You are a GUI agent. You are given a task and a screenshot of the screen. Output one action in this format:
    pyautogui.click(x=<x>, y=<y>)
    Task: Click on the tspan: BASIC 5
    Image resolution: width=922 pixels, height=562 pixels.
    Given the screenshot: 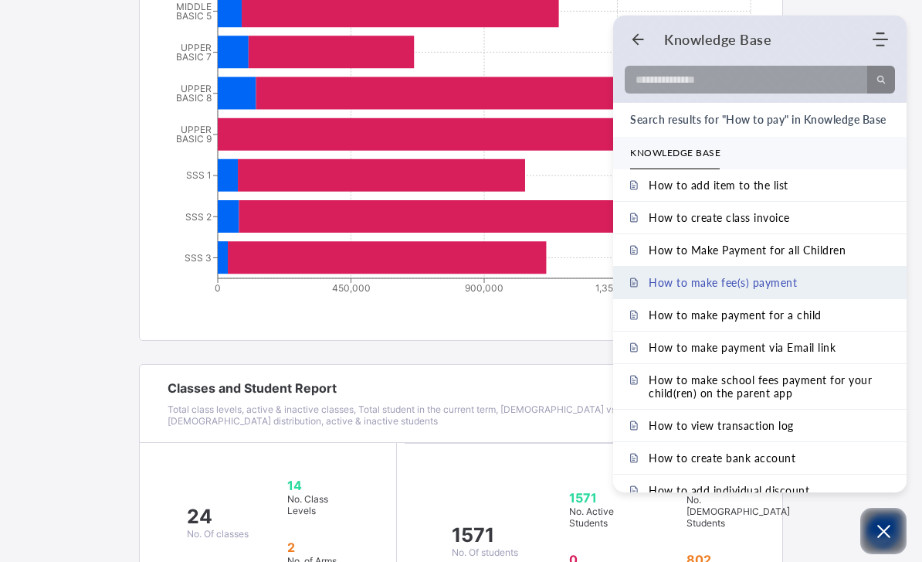 What is the action you would take?
    pyautogui.click(x=194, y=15)
    